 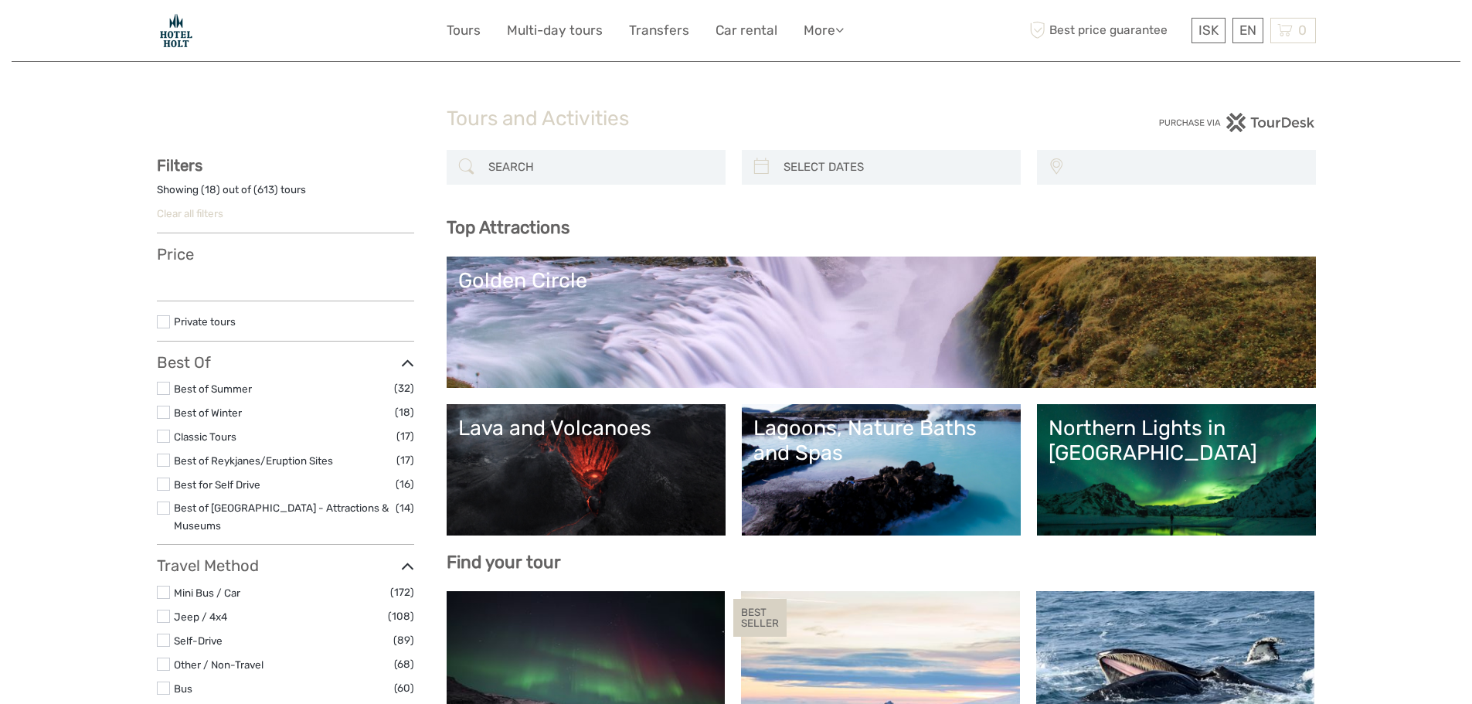 I want to click on a: Self-Drive, so click(x=198, y=641).